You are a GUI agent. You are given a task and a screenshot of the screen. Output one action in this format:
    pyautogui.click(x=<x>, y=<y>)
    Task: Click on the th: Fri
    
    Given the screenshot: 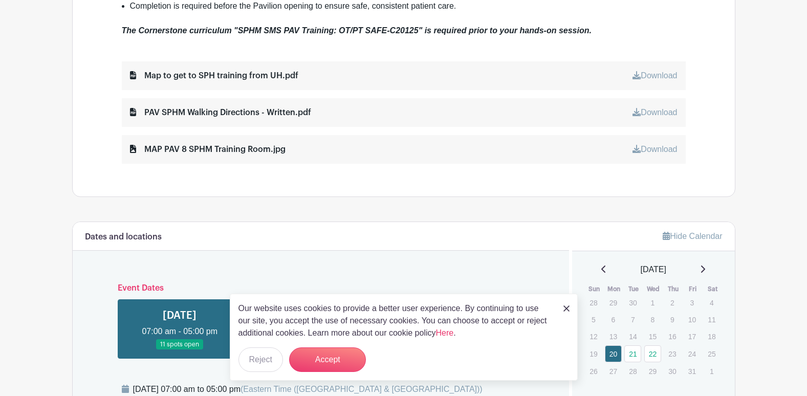 What is the action you would take?
    pyautogui.click(x=693, y=289)
    